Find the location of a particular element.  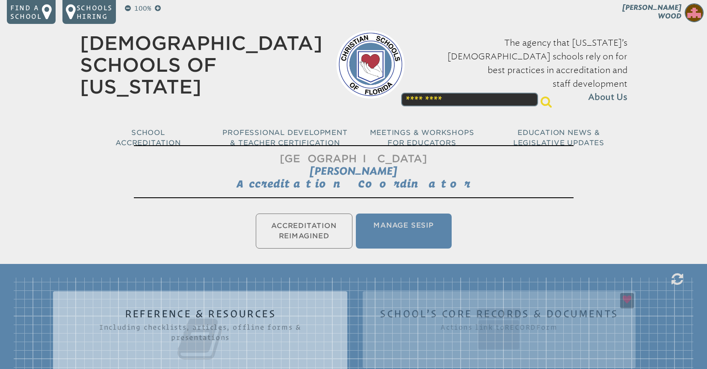

span: About Us is located at coordinates (608, 97).